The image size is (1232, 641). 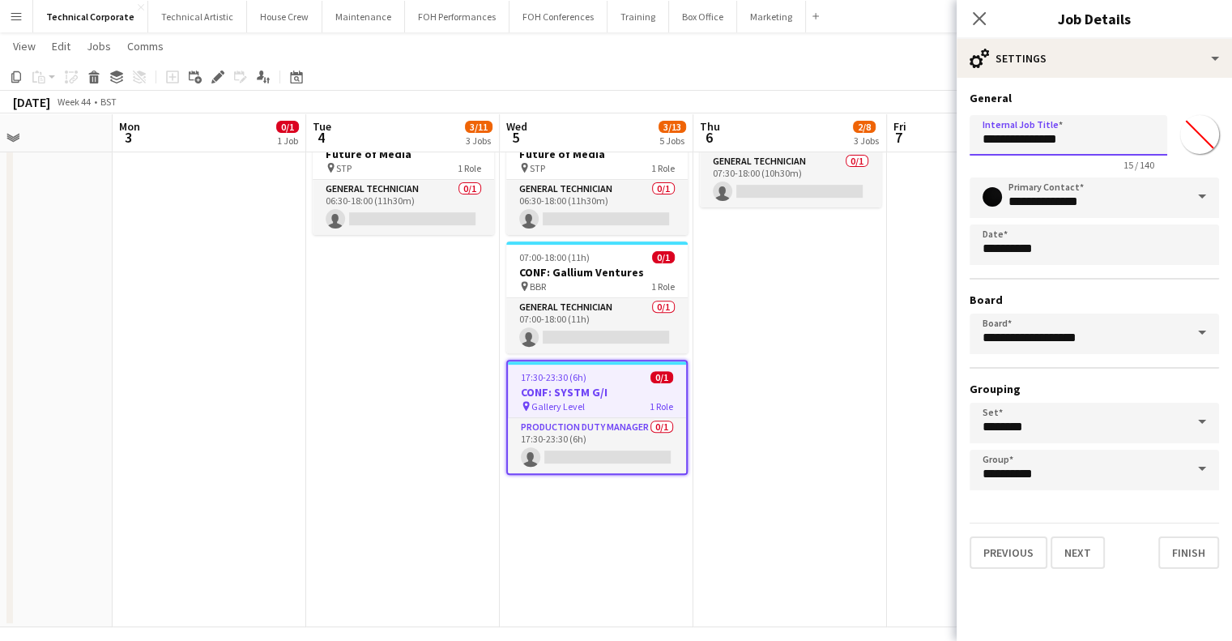 I want to click on h3: General, so click(x=1094, y=98).